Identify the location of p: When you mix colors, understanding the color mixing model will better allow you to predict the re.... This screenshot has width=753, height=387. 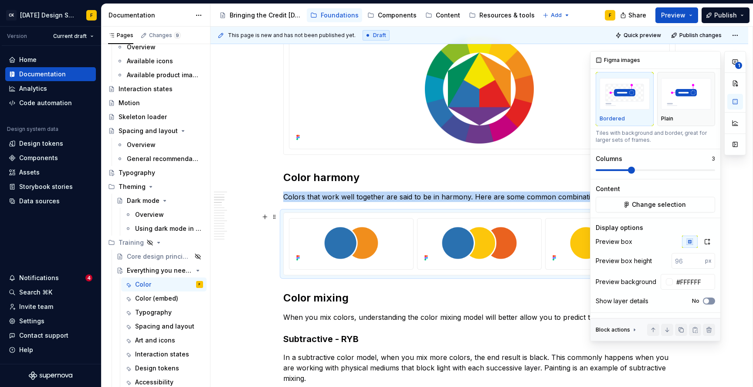
(479, 317).